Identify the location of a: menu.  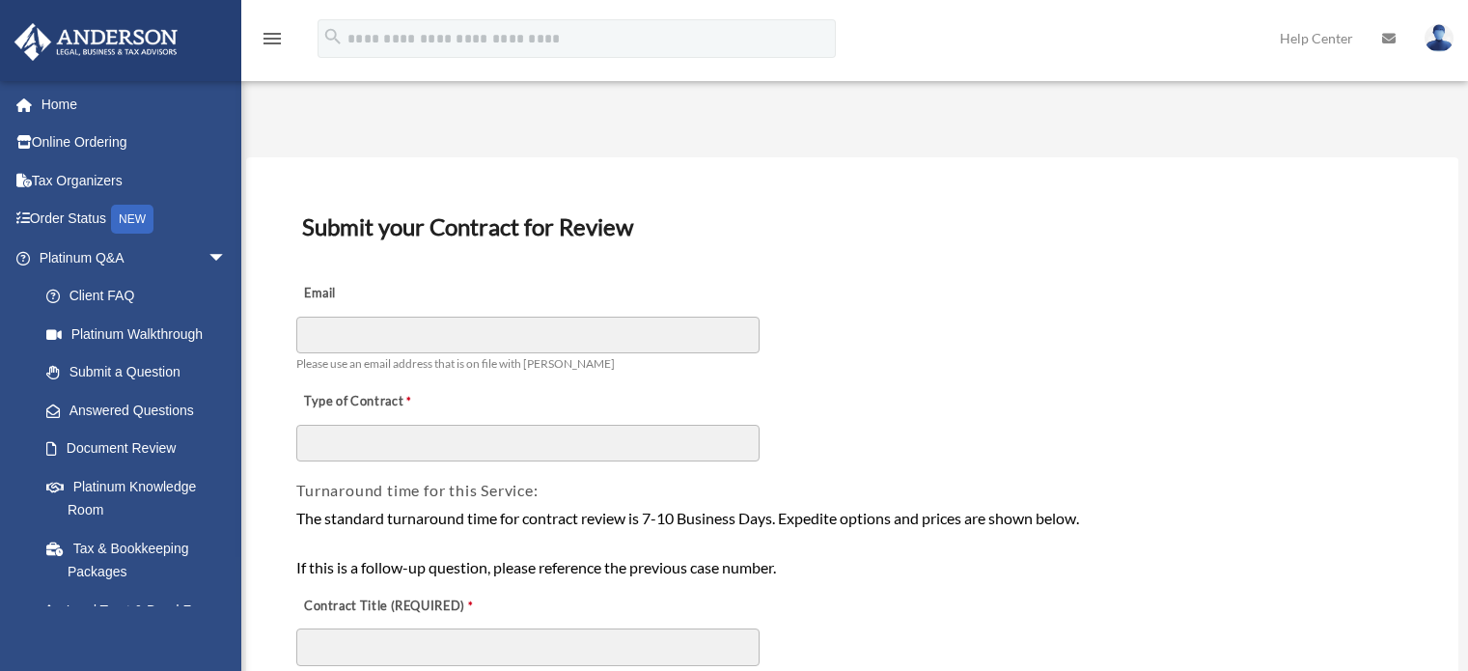
(272, 41).